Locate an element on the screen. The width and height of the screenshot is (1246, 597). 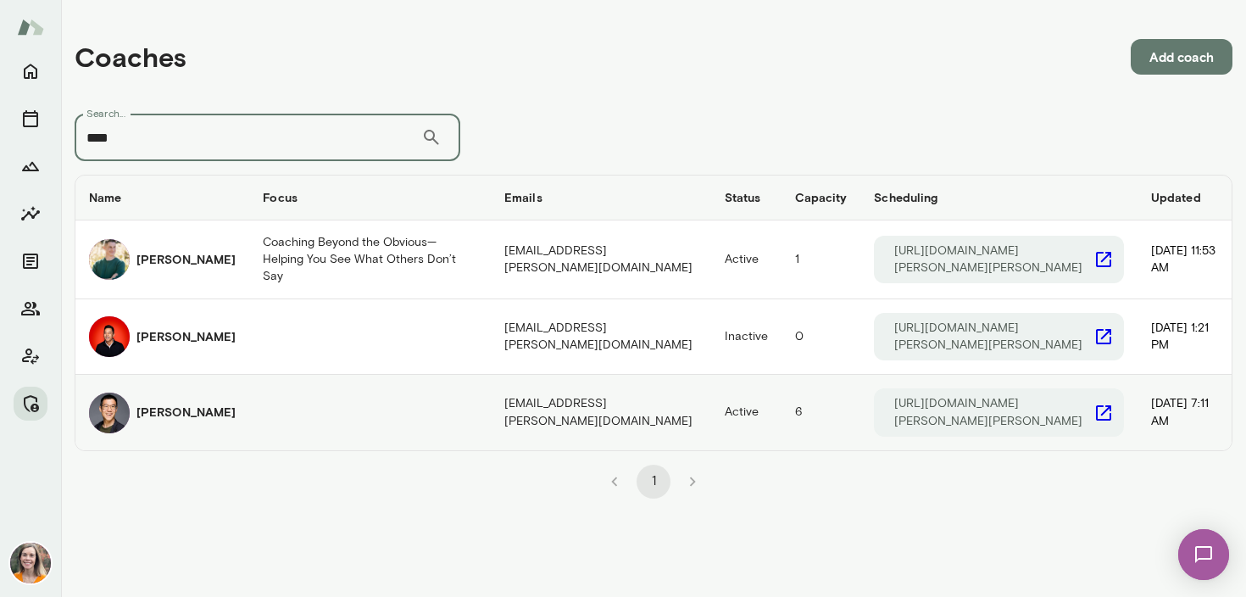
td: 1 is located at coordinates (821, 259).